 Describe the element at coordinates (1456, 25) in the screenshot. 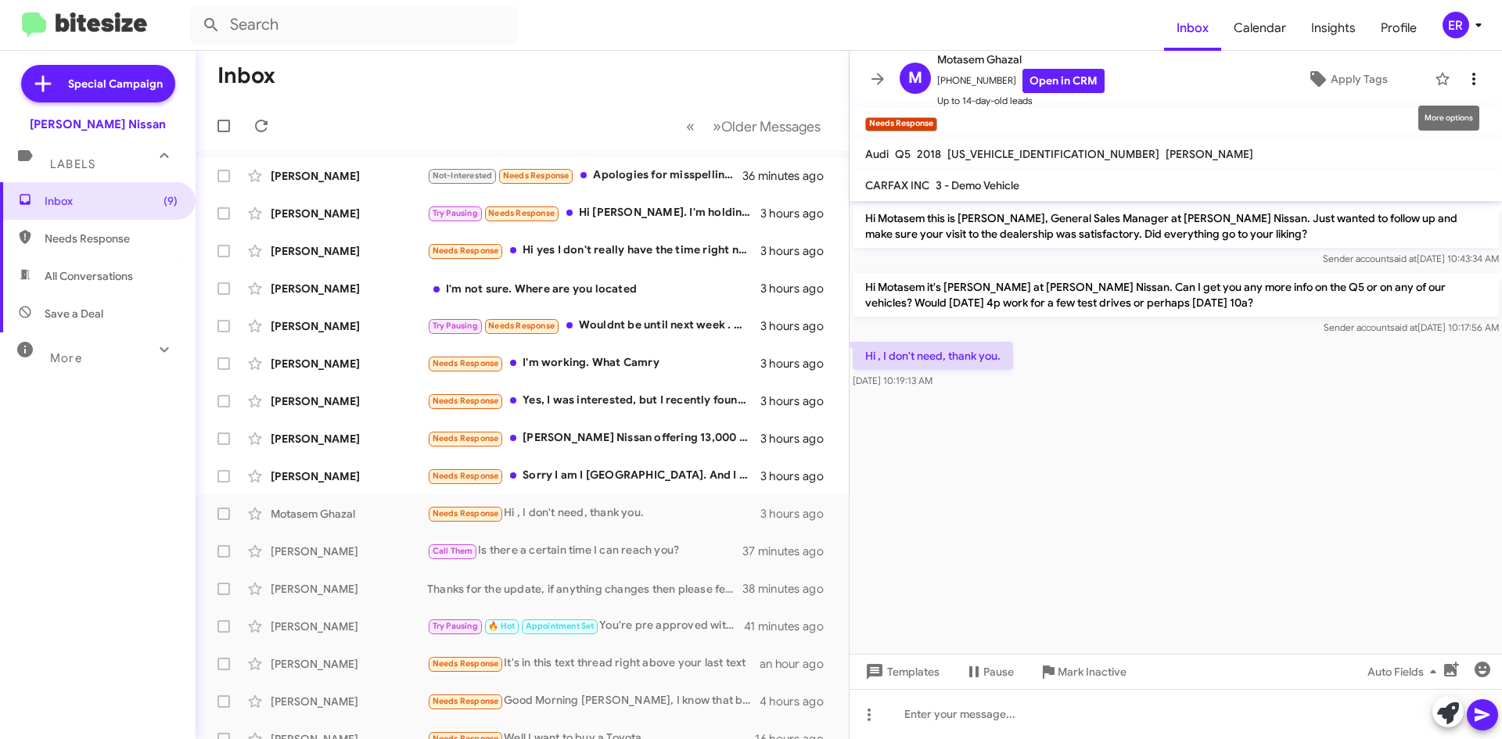

I see `div: ER` at that location.